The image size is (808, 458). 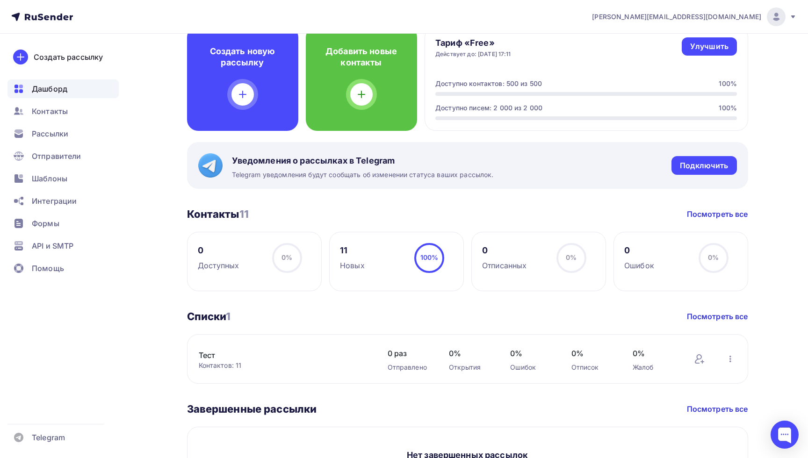 What do you see at coordinates (243, 57) in the screenshot?
I see `h4: Создать новую рассылку` at bounding box center [243, 57].